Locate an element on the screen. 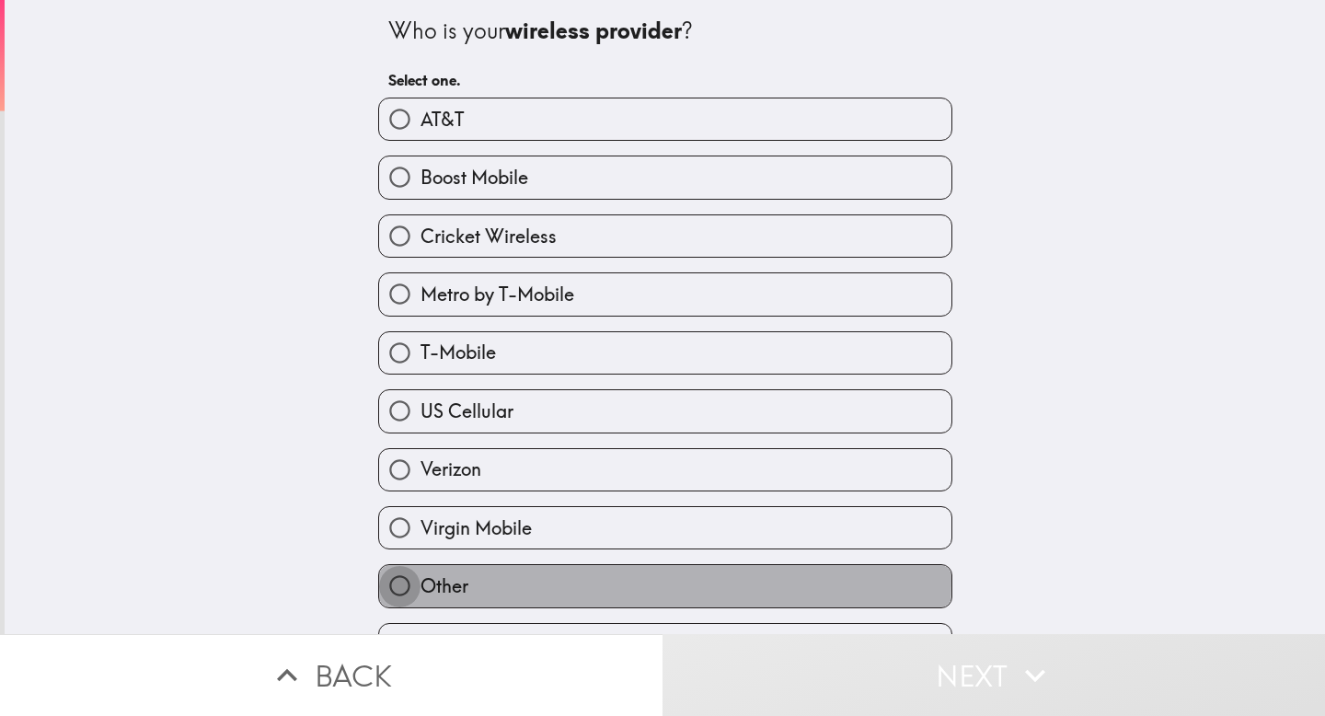 This screenshot has height=716, width=1325. span: T-Mobile is located at coordinates (458, 352).